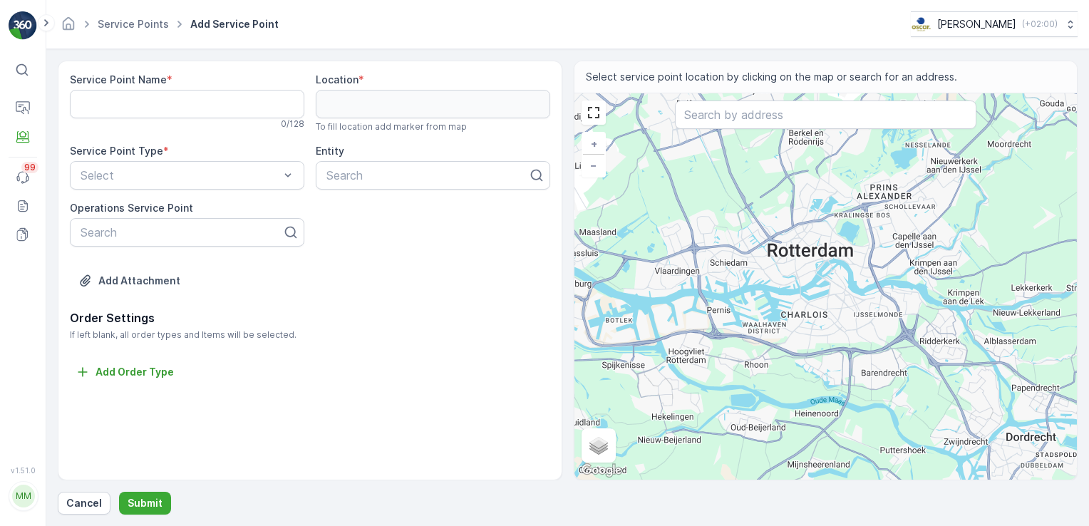 This screenshot has width=1089, height=526. What do you see at coordinates (84, 503) in the screenshot?
I see `button: Cancel` at bounding box center [84, 503].